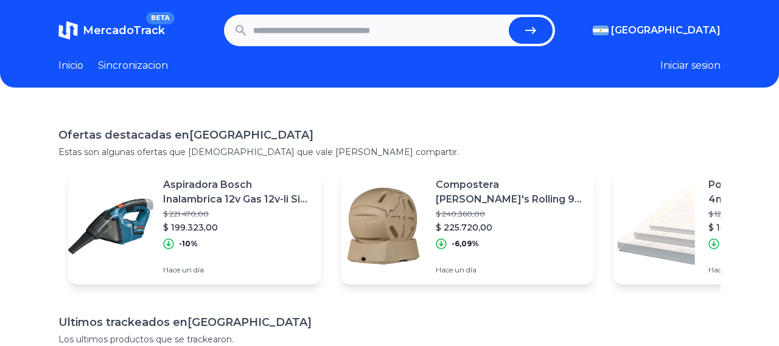  Describe the element at coordinates (237, 228) in the screenshot. I see `p: $ 199.323,00` at that location.